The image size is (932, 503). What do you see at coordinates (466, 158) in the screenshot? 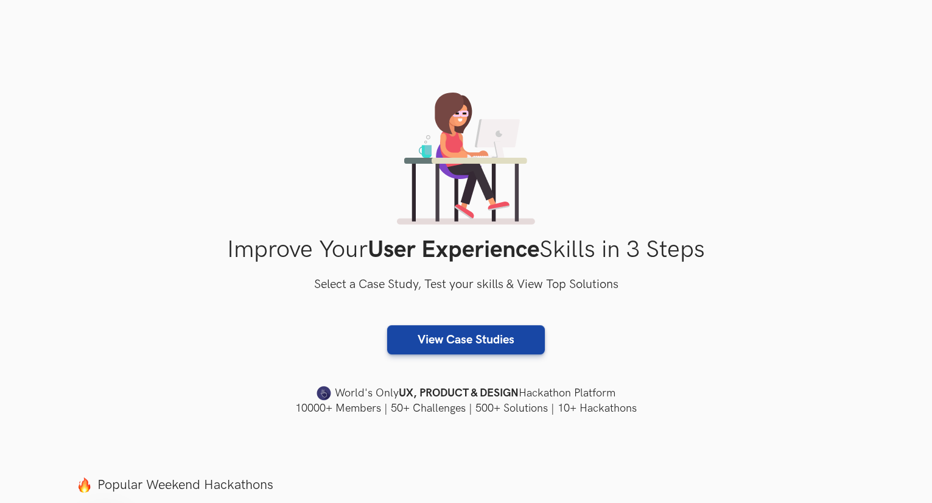
I see `img: lady working on laptop` at bounding box center [466, 158].